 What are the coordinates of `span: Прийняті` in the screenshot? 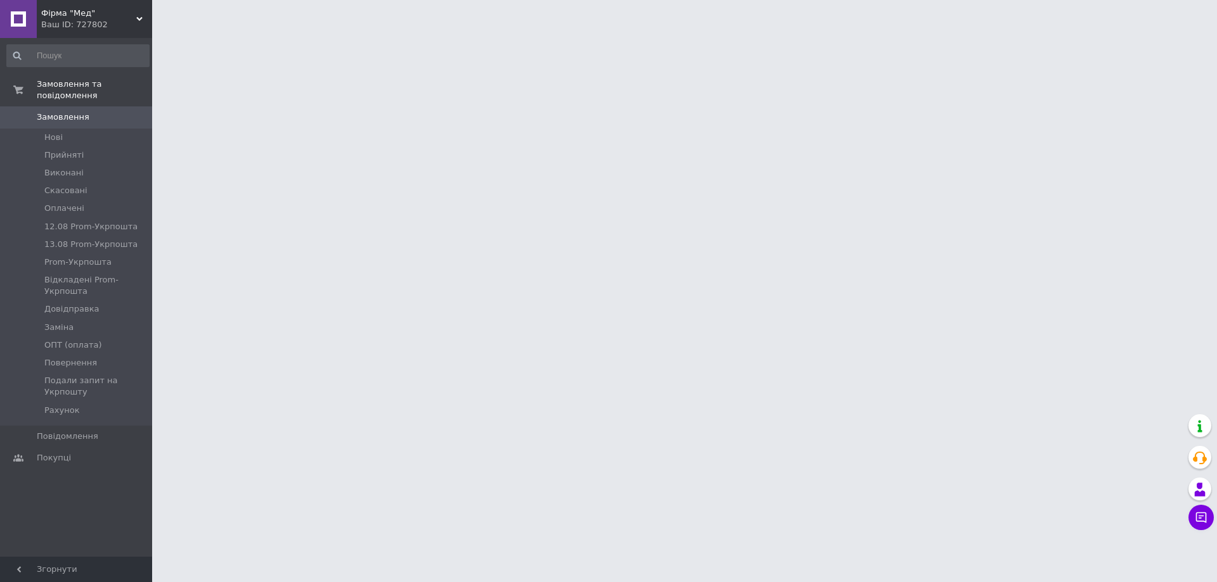 It's located at (64, 155).